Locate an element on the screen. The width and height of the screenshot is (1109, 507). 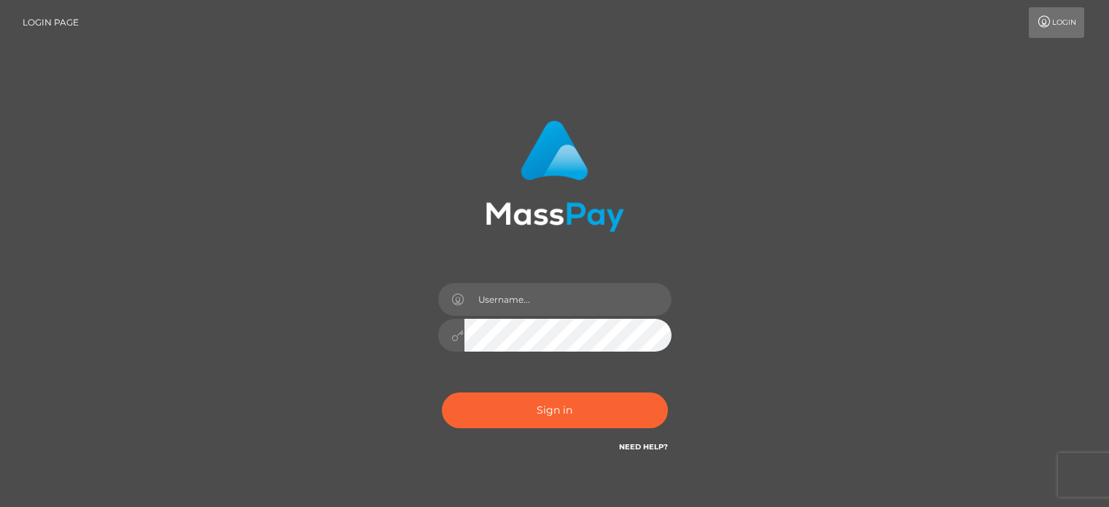
a: Need Help? is located at coordinates (643, 446).